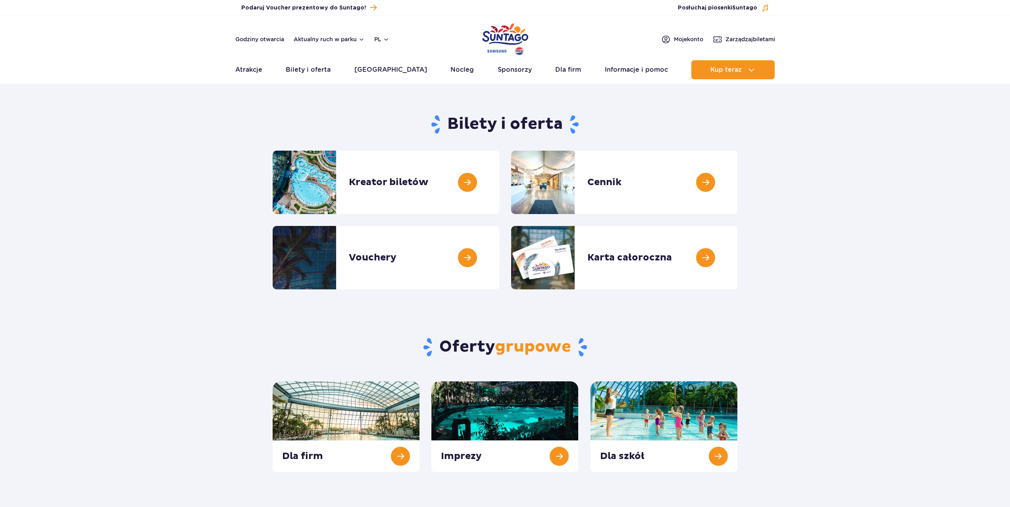  I want to click on a: Podaruj Voucher prezentowy do Suntago!, so click(309, 8).